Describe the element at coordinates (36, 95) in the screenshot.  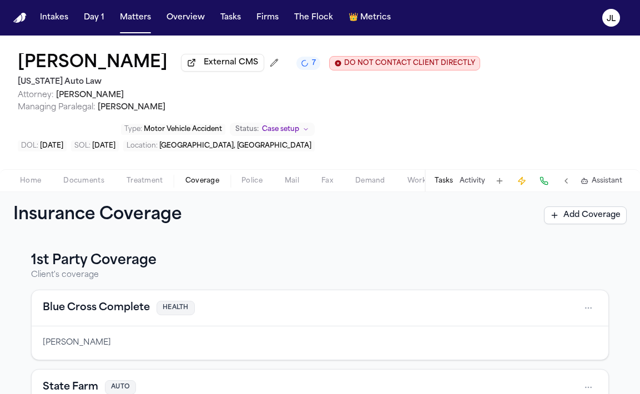
I see `span: Attorney:` at that location.